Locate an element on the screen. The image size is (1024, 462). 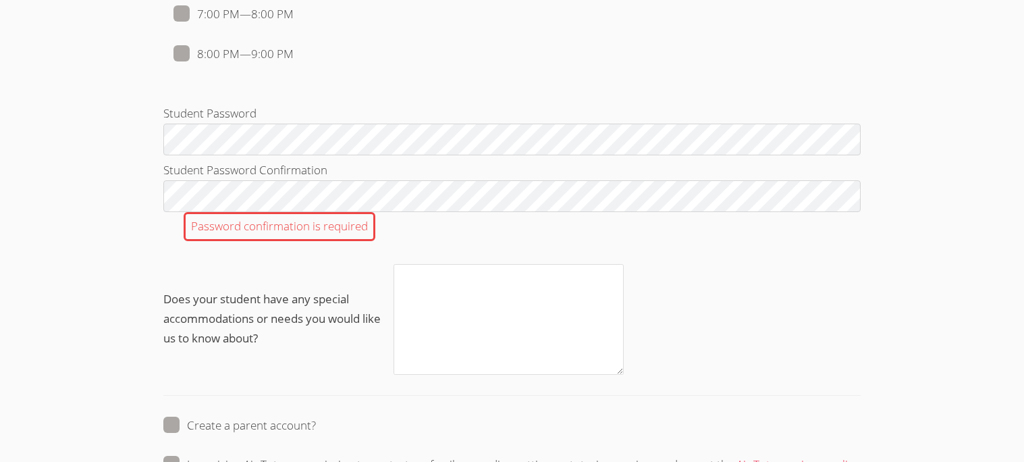
span: Student Password is located at coordinates (210, 113).